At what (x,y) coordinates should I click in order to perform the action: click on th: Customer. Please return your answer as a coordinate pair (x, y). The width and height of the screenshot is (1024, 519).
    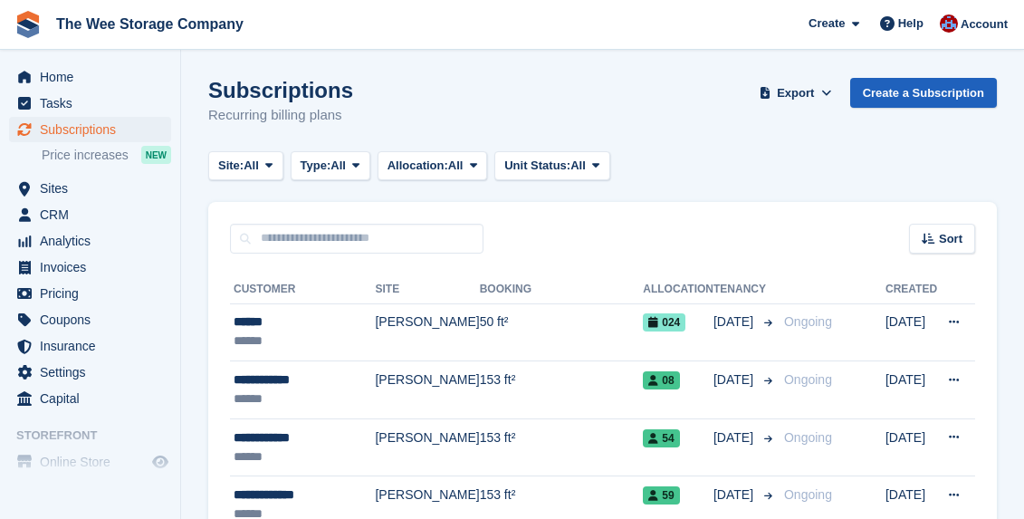
    Looking at the image, I should click on (302, 290).